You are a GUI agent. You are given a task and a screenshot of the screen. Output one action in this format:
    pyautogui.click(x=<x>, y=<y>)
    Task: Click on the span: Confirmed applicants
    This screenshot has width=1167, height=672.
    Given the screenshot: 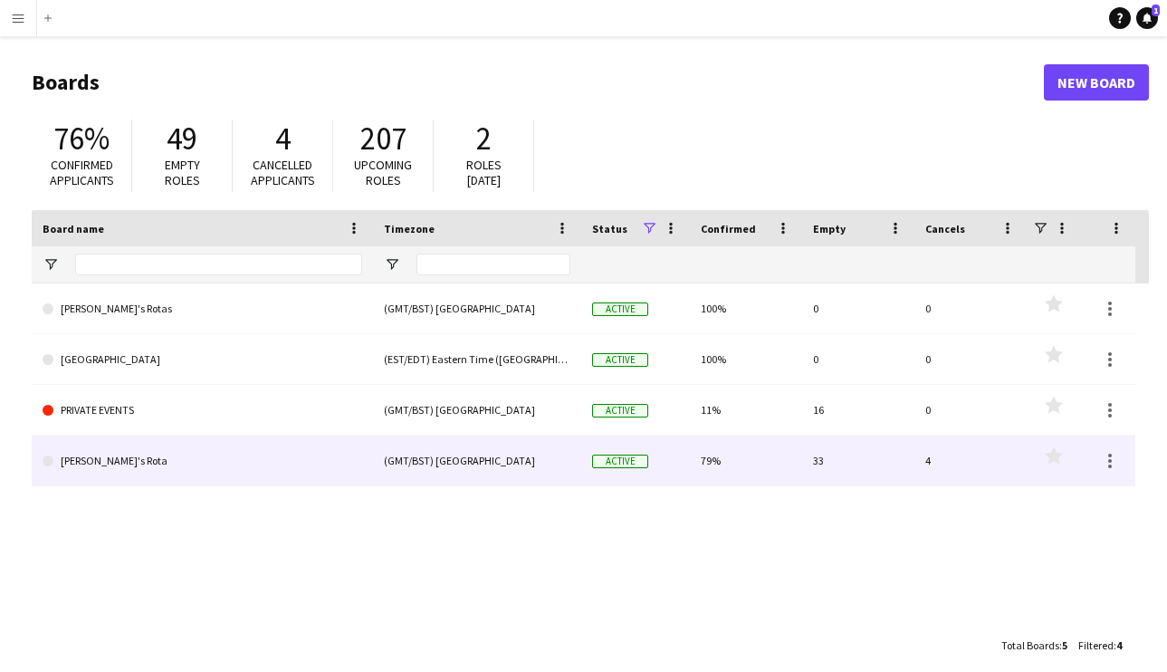 What is the action you would take?
    pyautogui.click(x=82, y=172)
    